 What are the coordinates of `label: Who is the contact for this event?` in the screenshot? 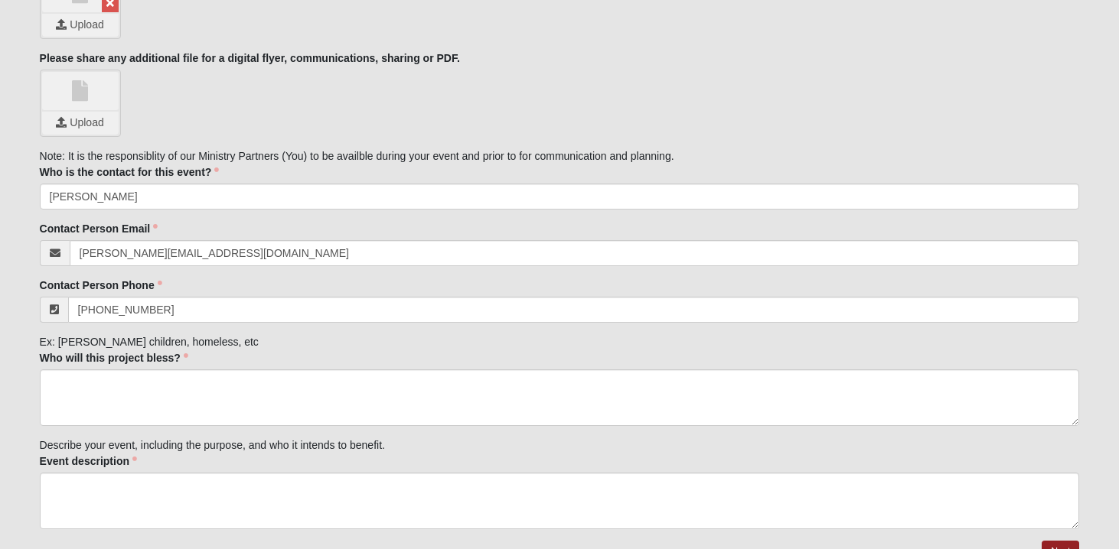 It's located at (129, 172).